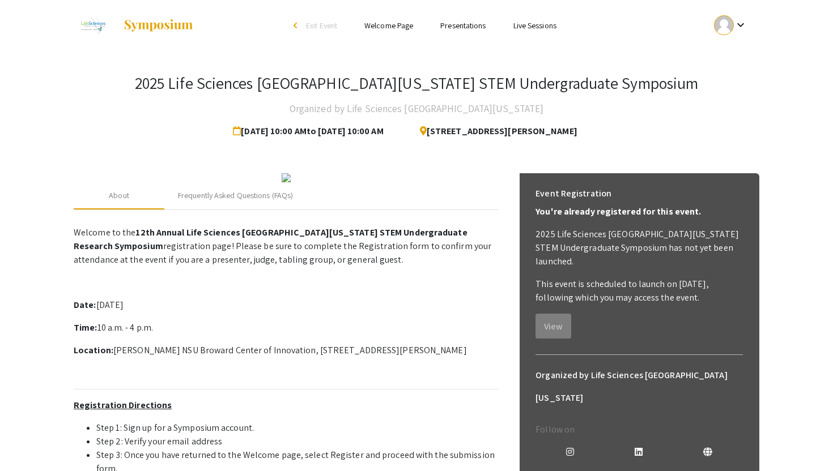 The height and width of the screenshot is (471, 833). What do you see at coordinates (321, 26) in the screenshot?
I see `span: Exit Event` at bounding box center [321, 26].